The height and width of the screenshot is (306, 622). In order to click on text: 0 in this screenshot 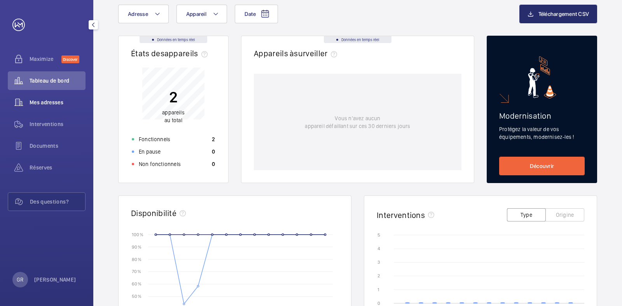, I will do `click(378, 304)`.